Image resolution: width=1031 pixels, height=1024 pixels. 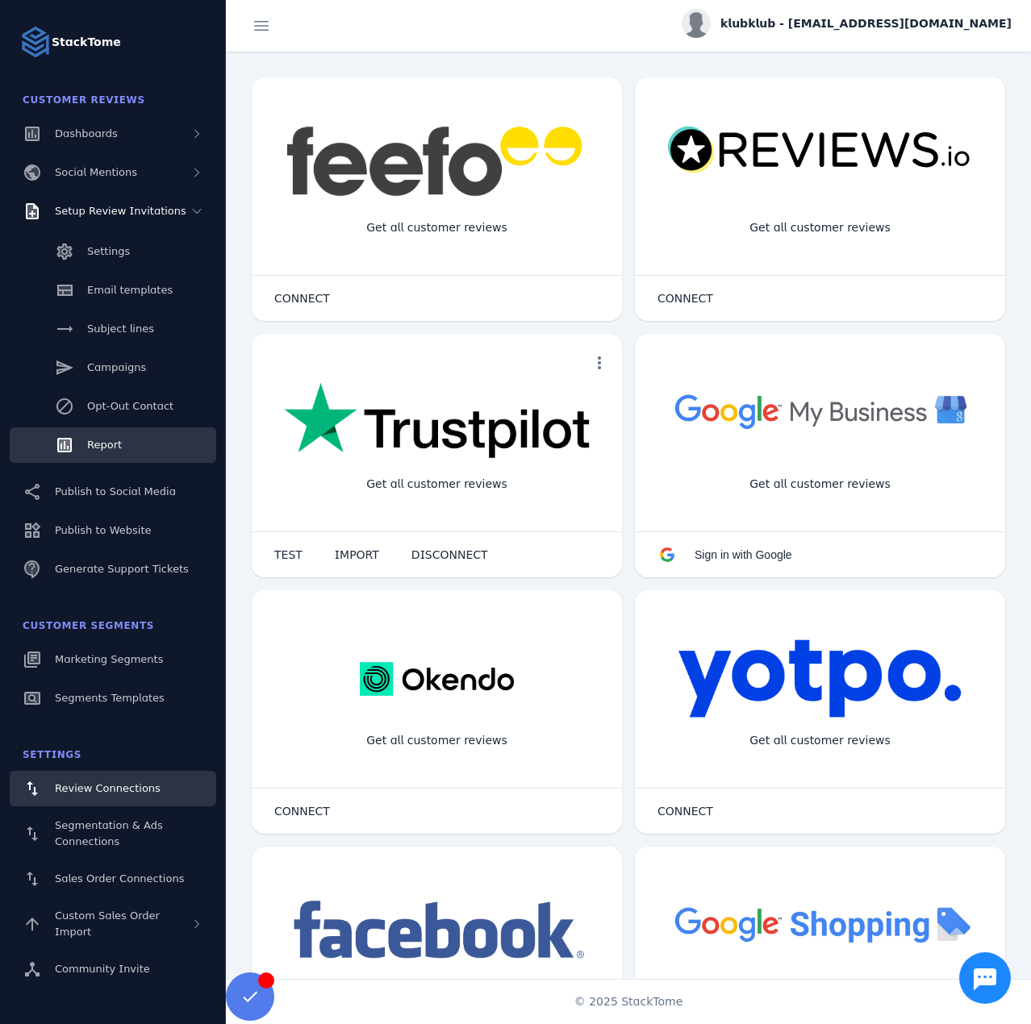 What do you see at coordinates (113, 445) in the screenshot?
I see `a: Report` at bounding box center [113, 445].